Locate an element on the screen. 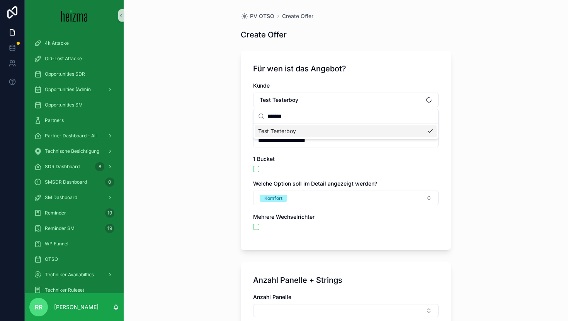 This screenshot has height=321, width=568. span: PV OTSO is located at coordinates (262, 16).